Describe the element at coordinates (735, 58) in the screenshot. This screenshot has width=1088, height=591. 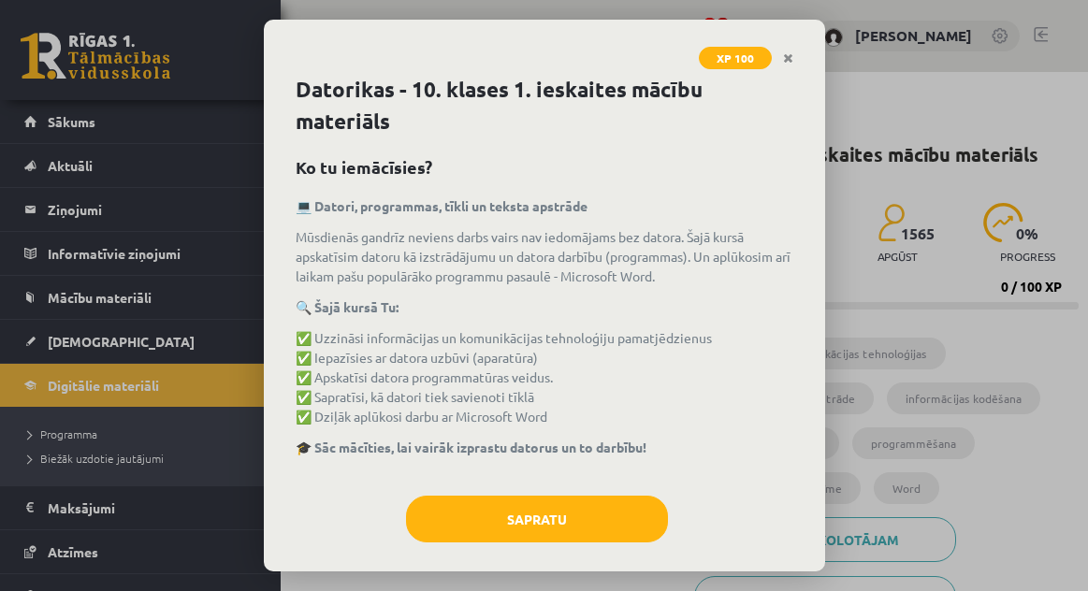
I see `span: XP 100` at that location.